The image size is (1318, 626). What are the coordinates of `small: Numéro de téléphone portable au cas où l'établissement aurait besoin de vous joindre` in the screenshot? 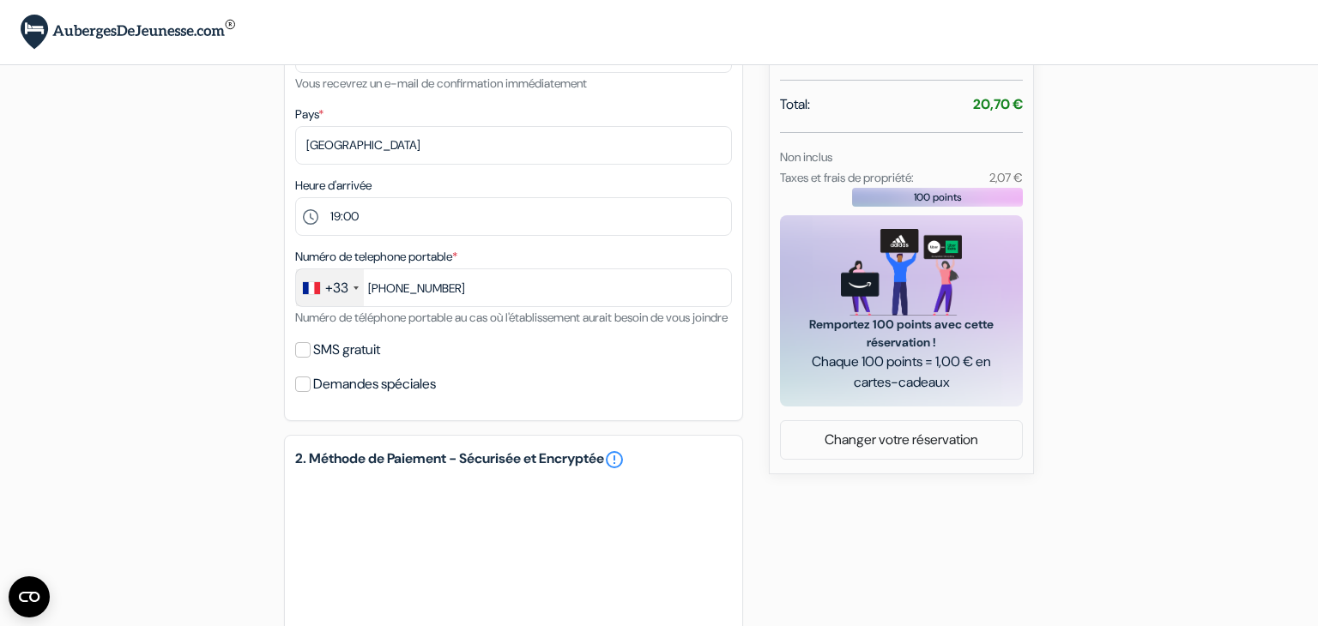 It's located at (511, 317).